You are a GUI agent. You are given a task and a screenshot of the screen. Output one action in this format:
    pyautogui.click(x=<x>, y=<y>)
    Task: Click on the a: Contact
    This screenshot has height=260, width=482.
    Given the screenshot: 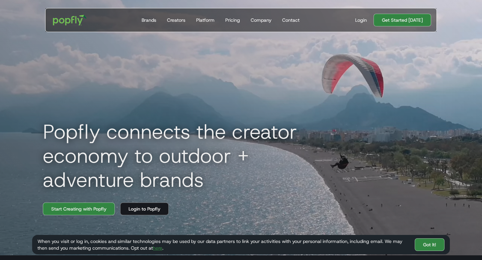 What is the action you would take?
    pyautogui.click(x=291, y=20)
    